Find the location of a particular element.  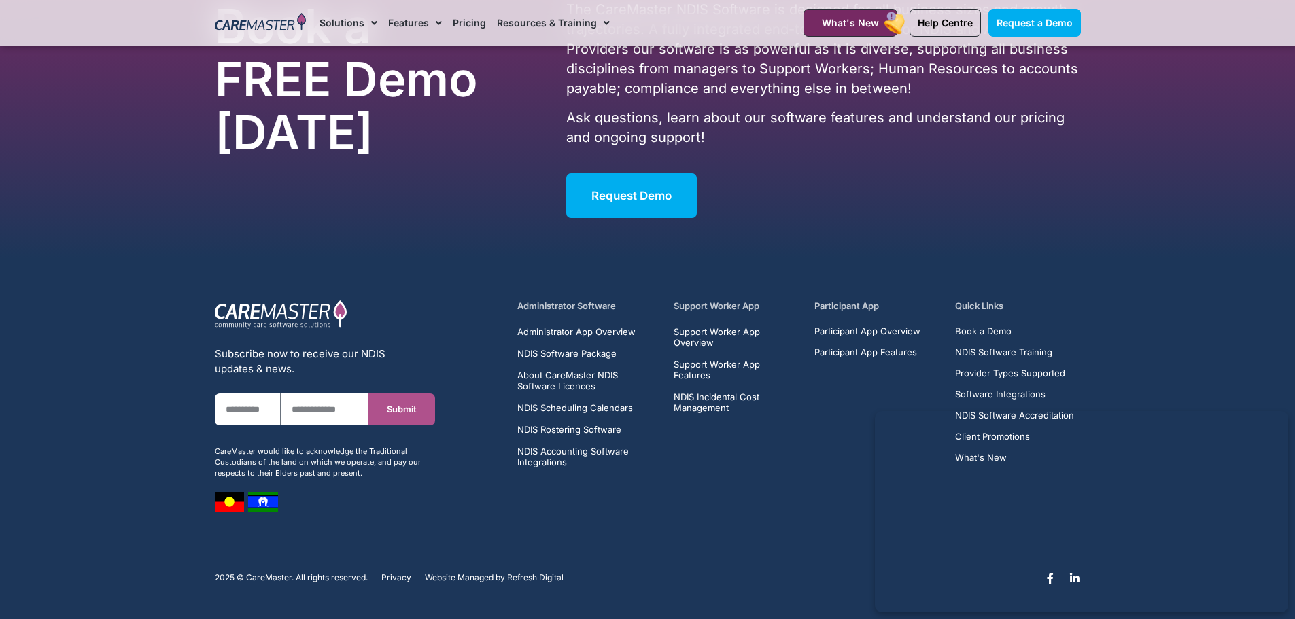

span: What's New is located at coordinates (851, 22).